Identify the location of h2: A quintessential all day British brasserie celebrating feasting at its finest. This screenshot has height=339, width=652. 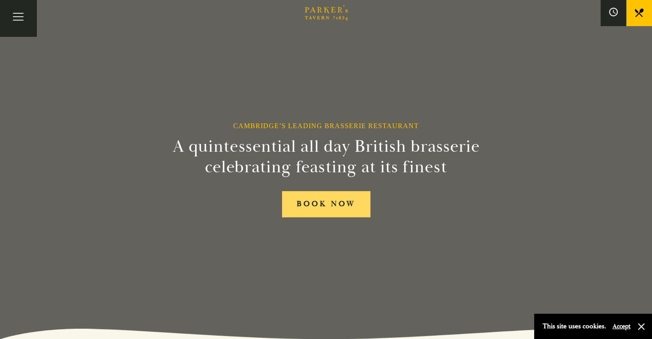
(326, 157).